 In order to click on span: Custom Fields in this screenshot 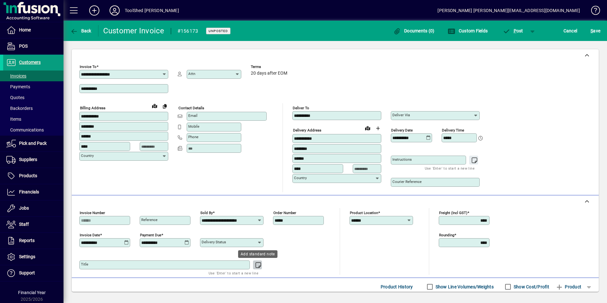, I will do `click(468, 31)`.